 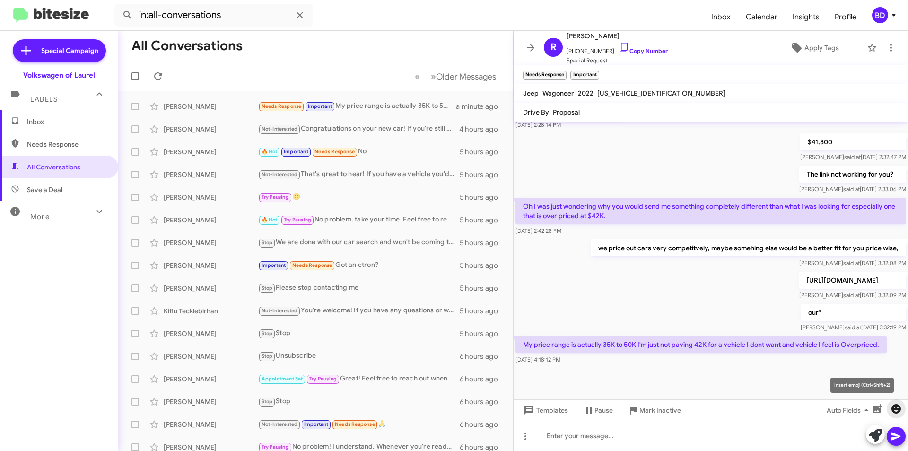 What do you see at coordinates (849, 410) in the screenshot?
I see `button: Auto Fields` at bounding box center [849, 410].